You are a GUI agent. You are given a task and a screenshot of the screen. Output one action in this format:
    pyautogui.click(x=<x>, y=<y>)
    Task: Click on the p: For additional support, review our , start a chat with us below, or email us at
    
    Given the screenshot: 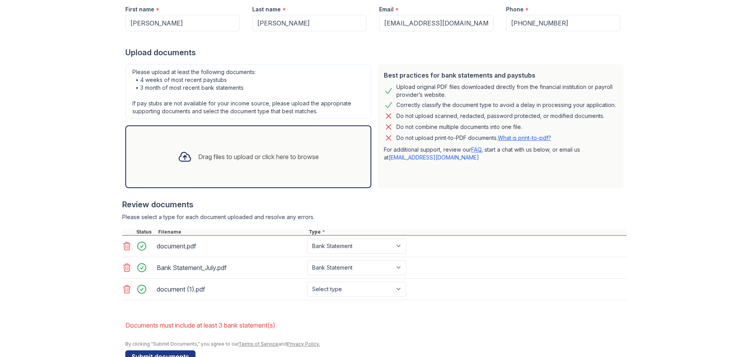 What is the action you would take?
    pyautogui.click(x=501, y=154)
    